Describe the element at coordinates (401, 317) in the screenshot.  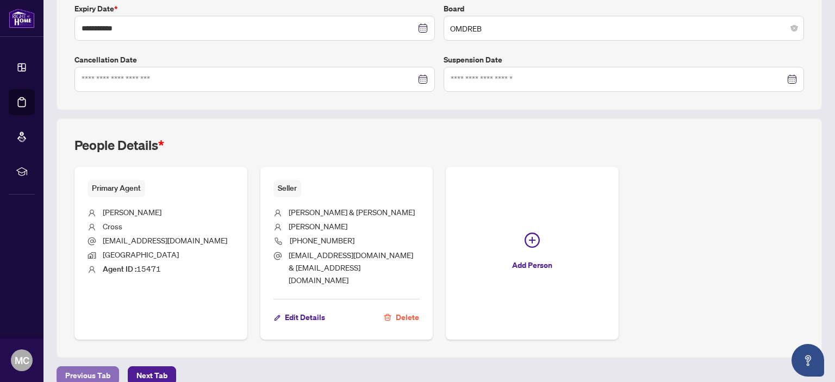
I see `button: Delete` at that location.